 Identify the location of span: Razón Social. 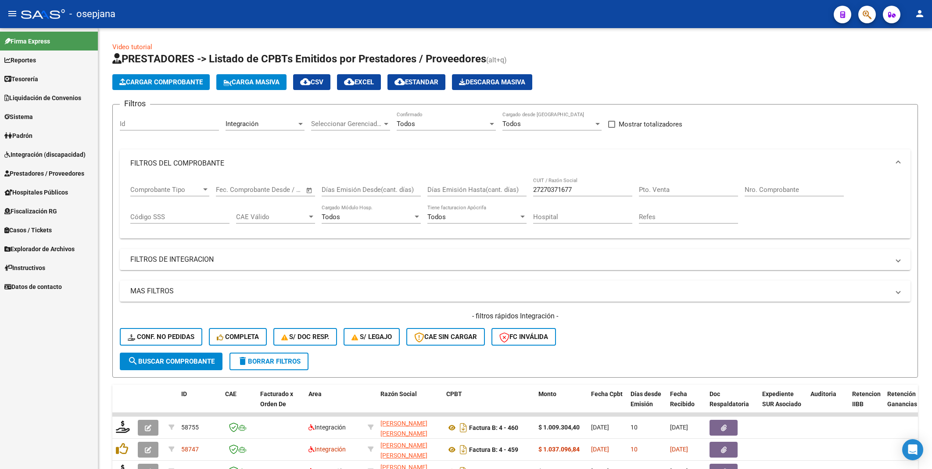
(399, 394).